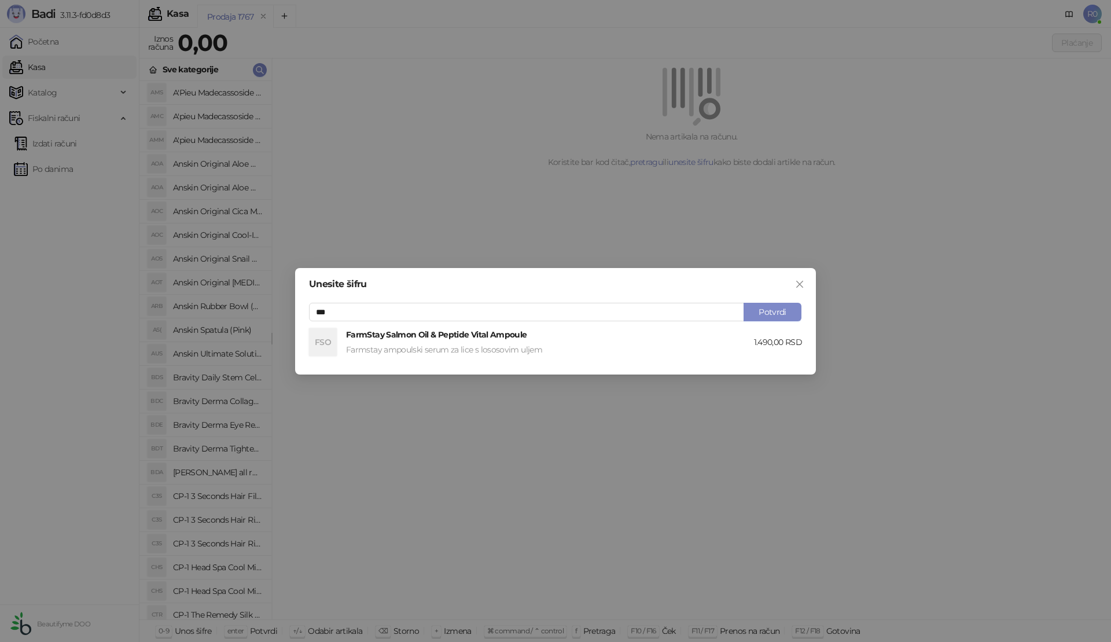 The width and height of the screenshot is (1111, 642). What do you see at coordinates (550, 334) in the screenshot?
I see `h4: FarmStay Salmon Oil & Peptide Vital Ampoule` at bounding box center [550, 334].